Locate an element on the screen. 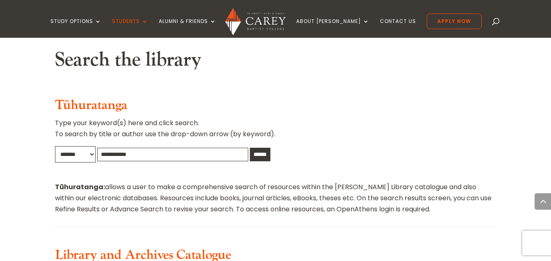 The width and height of the screenshot is (551, 261). p: Type your keyword(s) here and click search. To search by title or author use the drop-down arrow ... is located at coordinates (276, 132).